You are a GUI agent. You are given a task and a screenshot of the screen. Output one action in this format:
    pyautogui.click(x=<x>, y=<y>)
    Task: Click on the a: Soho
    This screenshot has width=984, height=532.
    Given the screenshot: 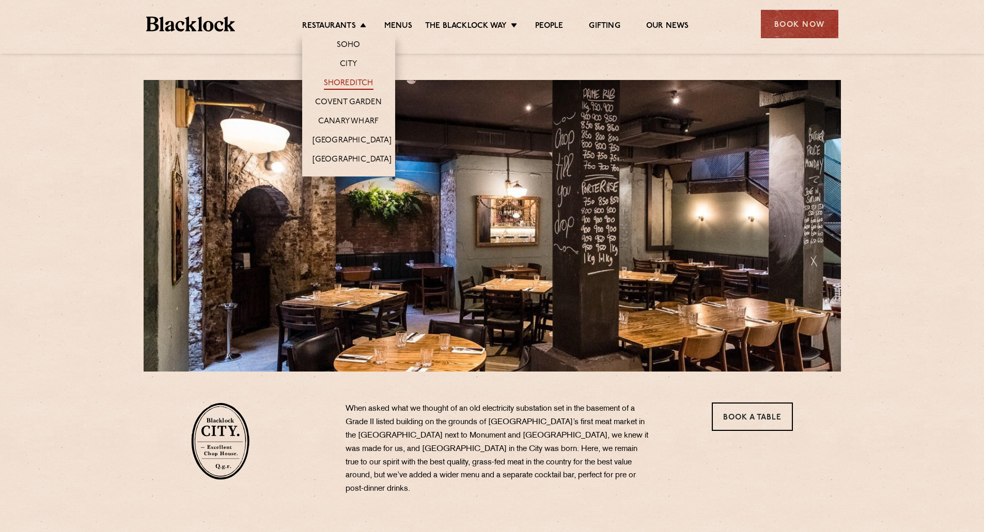 What is the action you would take?
    pyautogui.click(x=349, y=46)
    